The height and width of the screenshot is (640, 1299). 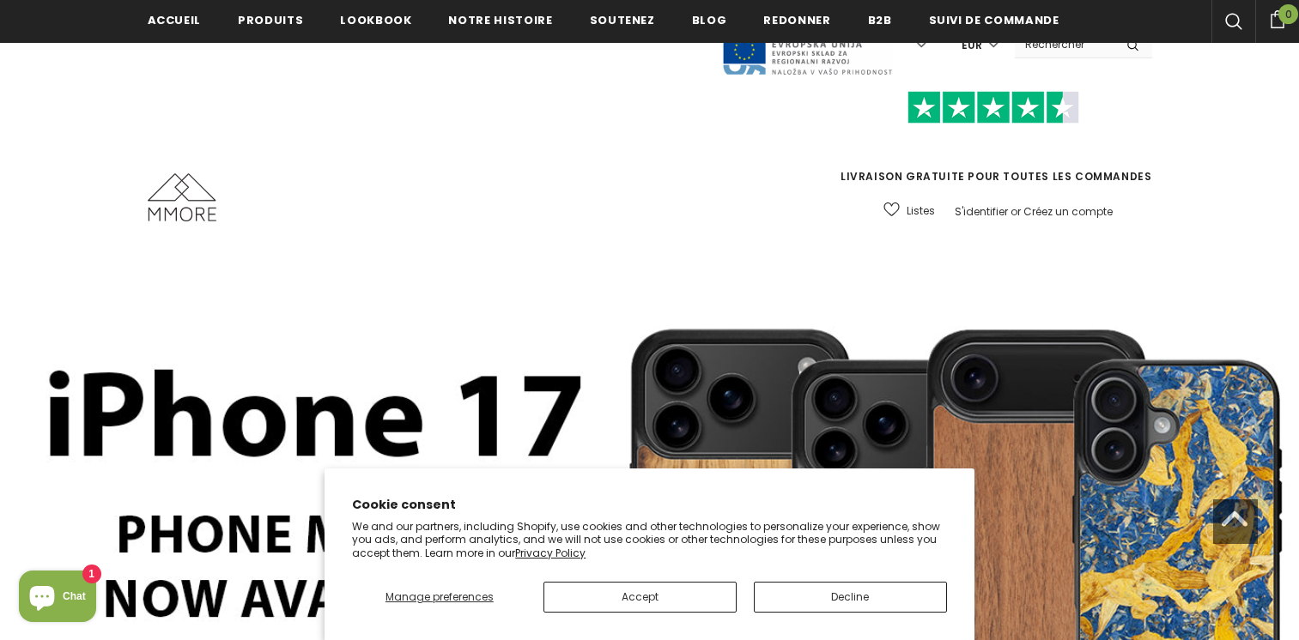 What do you see at coordinates (992, 141) in the screenshot?
I see `span: LIVRAISON GRATUITE POUR TOUTES LES COMMANDES` at bounding box center [992, 141].